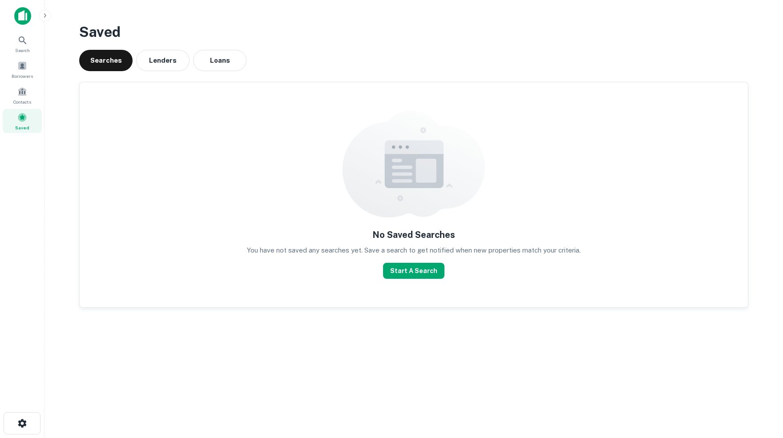  What do you see at coordinates (414, 32) in the screenshot?
I see `h3: Saved` at bounding box center [414, 32].